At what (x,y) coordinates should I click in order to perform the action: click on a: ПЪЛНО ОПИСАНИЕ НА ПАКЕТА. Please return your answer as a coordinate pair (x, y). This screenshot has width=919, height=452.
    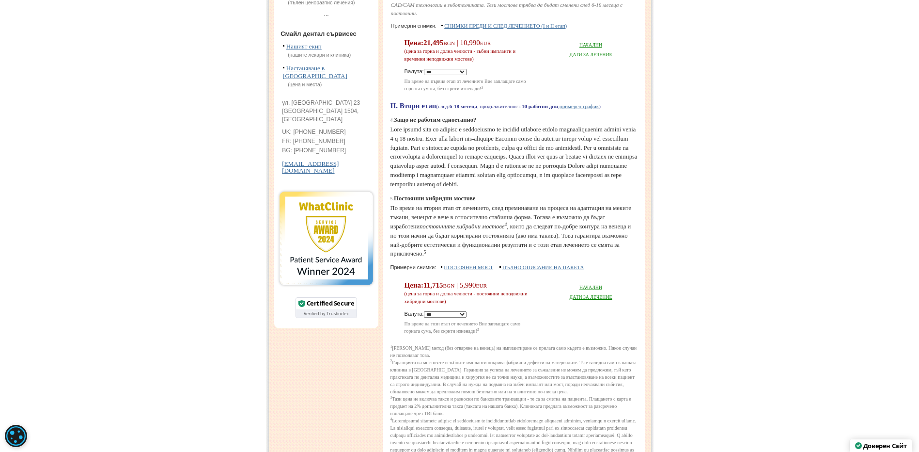
    Looking at the image, I should click on (543, 267).